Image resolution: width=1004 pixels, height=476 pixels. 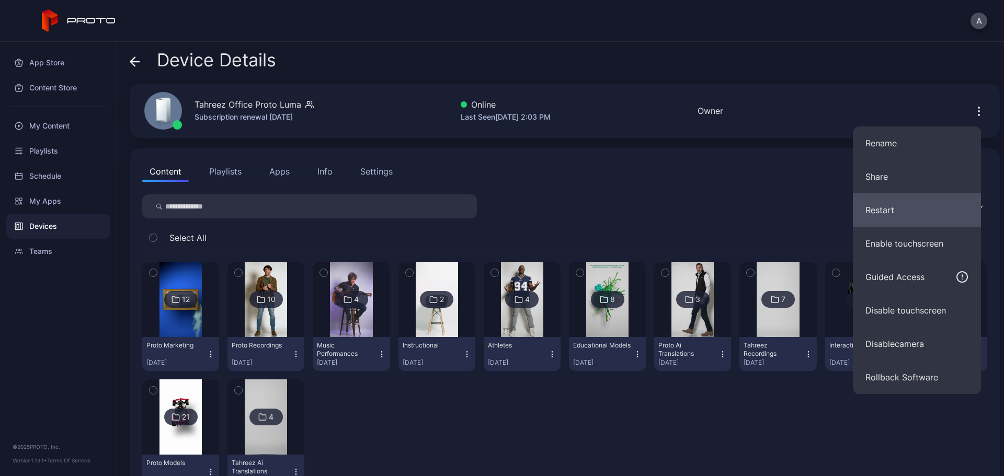 I want to click on button: Playlists, so click(x=225, y=172).